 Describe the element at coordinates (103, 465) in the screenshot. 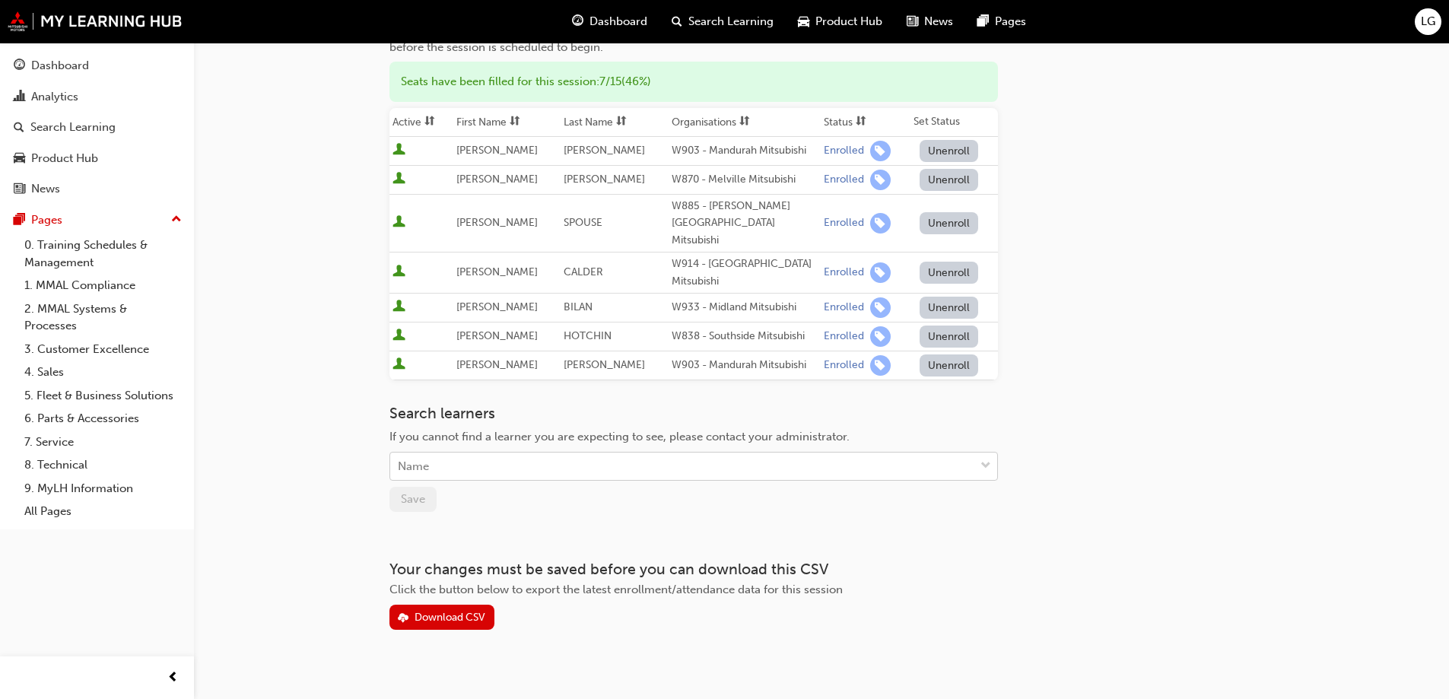

I see `a: 8. Technical` at that location.